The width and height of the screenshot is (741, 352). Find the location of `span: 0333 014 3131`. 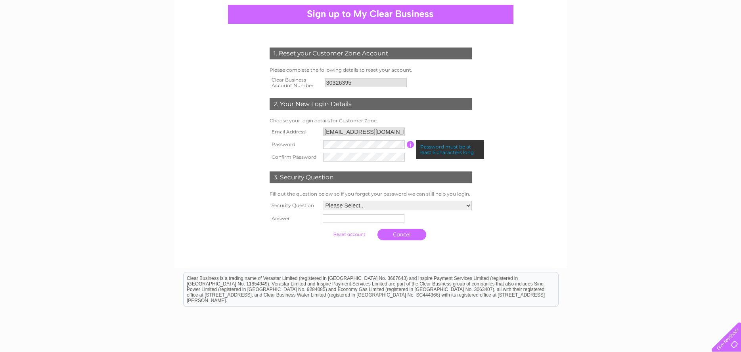

span: 0333 014 3131 is located at coordinates (619, 9).